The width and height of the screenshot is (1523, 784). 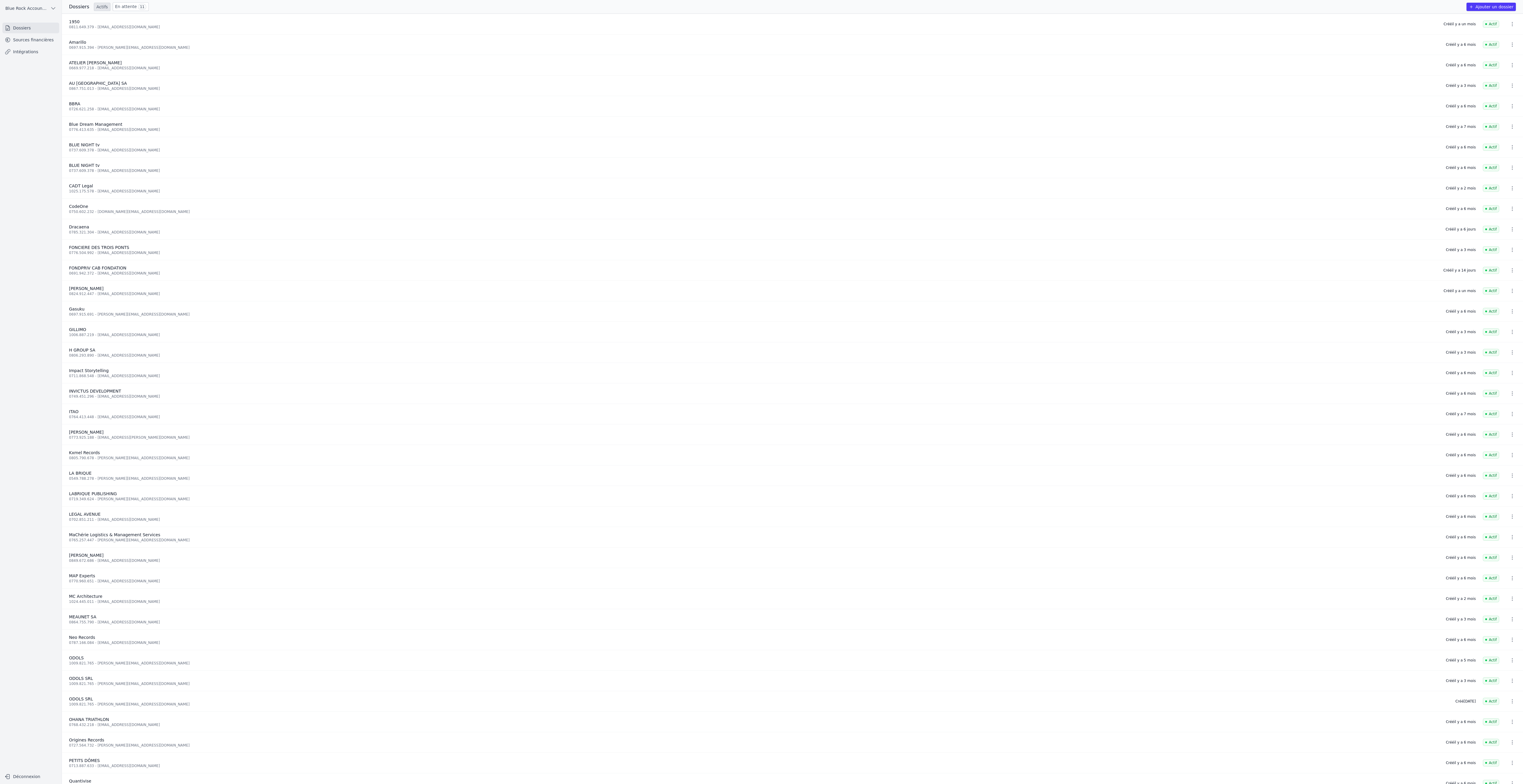 What do you see at coordinates (77, 309) in the screenshot?
I see `span: Gasuku` at bounding box center [77, 309].